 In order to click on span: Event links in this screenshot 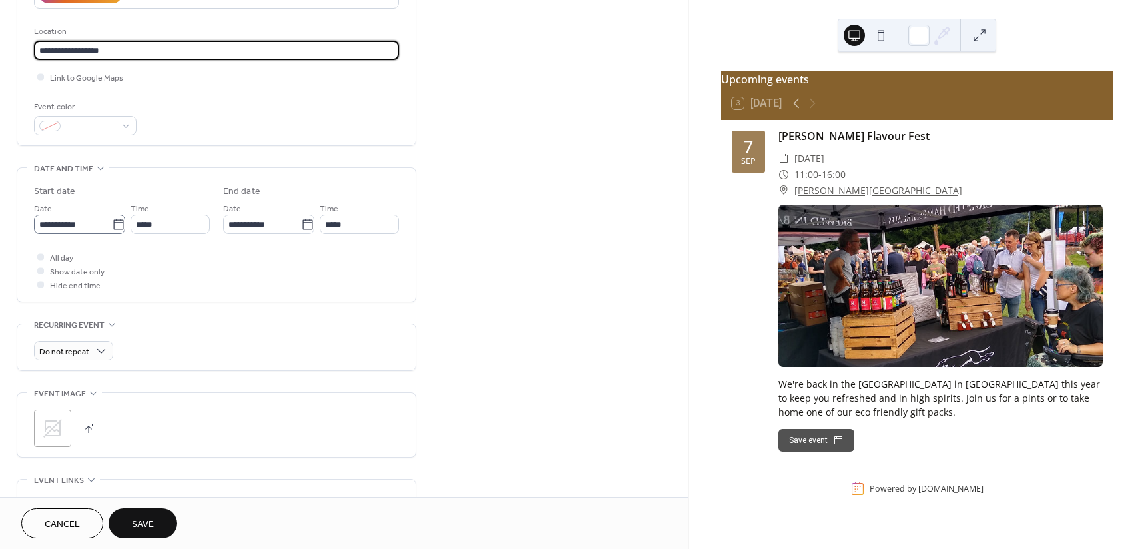, I will do `click(59, 480)`.